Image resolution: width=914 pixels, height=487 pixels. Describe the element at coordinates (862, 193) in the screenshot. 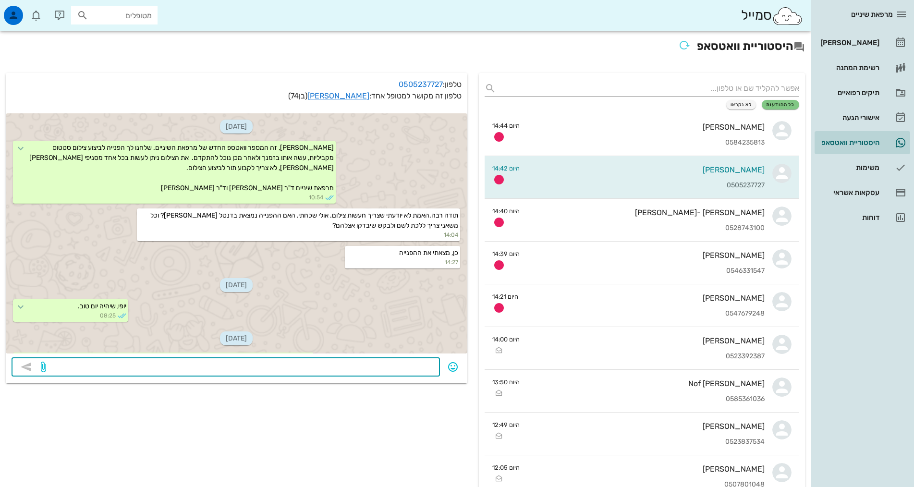

I see `a: עסקאות אשראי` at that location.